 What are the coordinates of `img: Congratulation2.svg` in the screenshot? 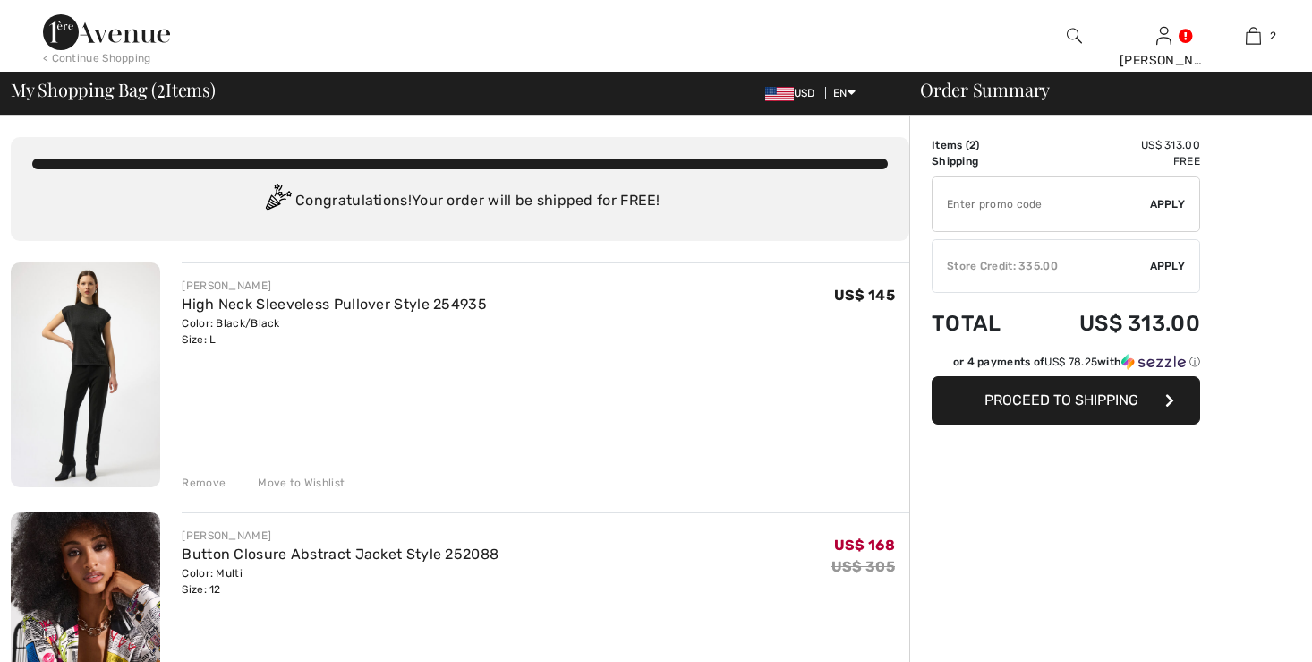 It's located at (278, 201).